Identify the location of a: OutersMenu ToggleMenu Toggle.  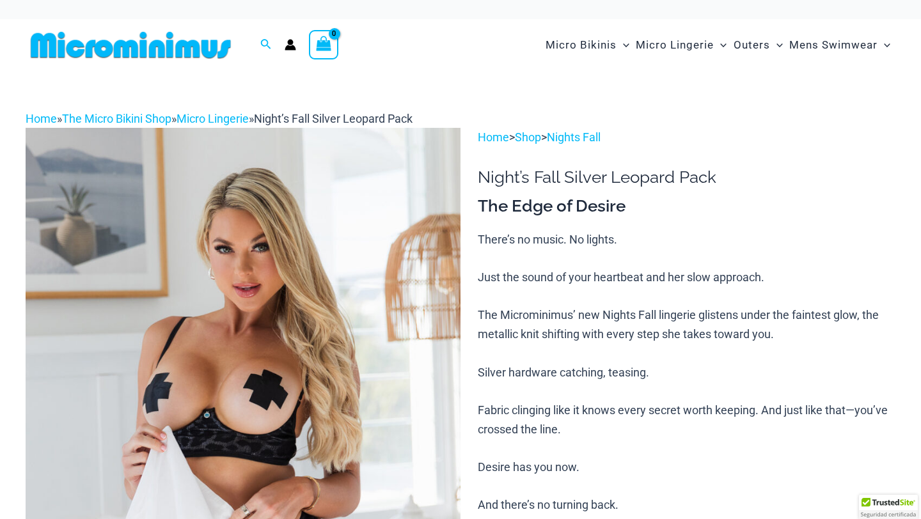
(758, 45).